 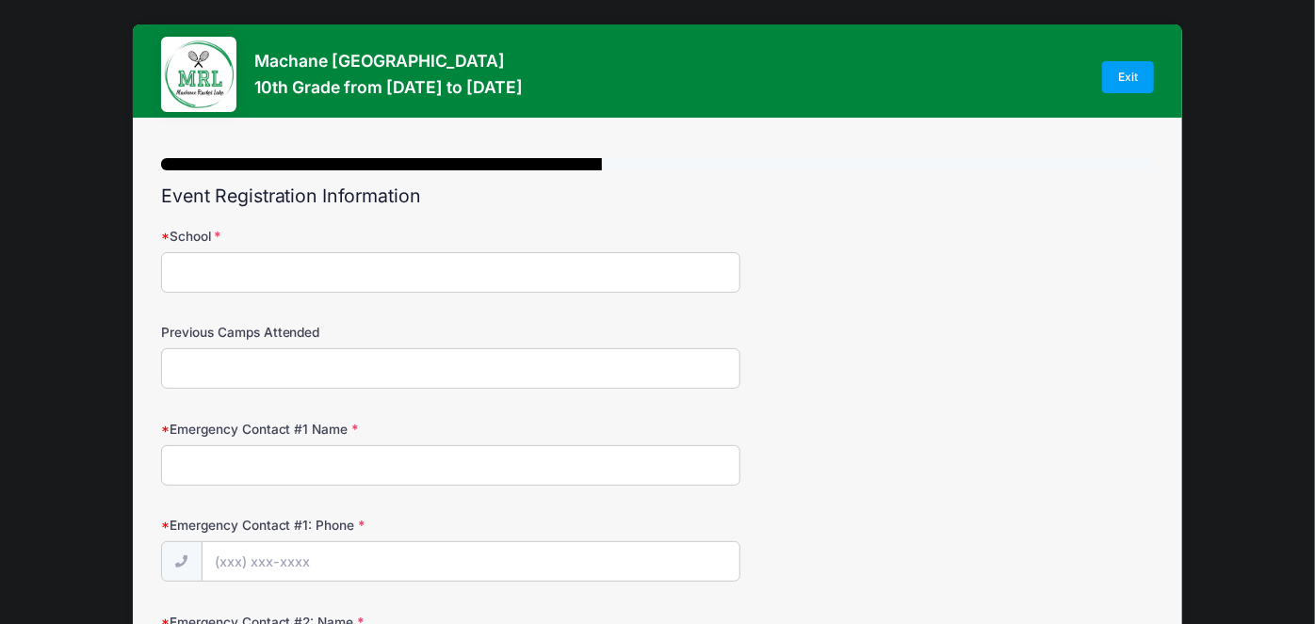 I want to click on label: Previous Camps Attended, so click(x=327, y=332).